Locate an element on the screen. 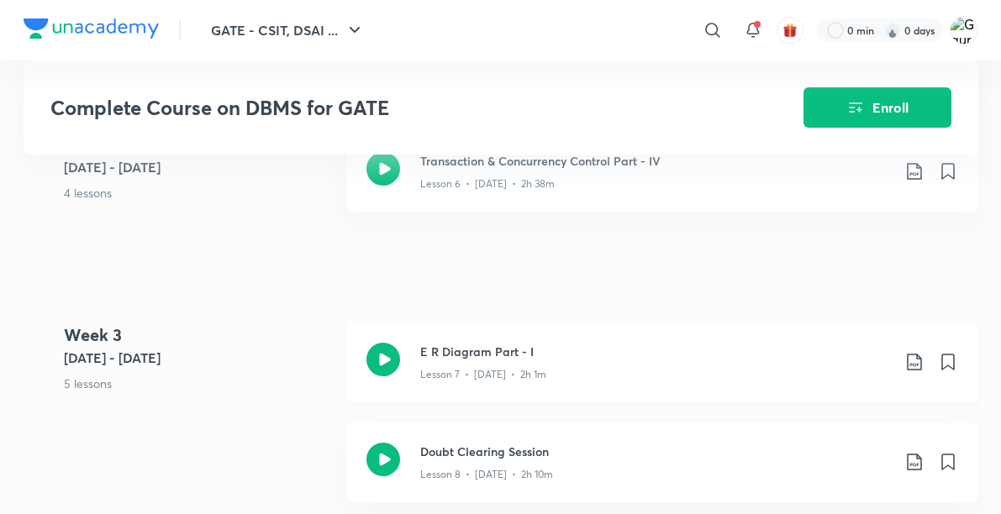 This screenshot has height=514, width=1001. p: 4 lessons is located at coordinates (198, 192).